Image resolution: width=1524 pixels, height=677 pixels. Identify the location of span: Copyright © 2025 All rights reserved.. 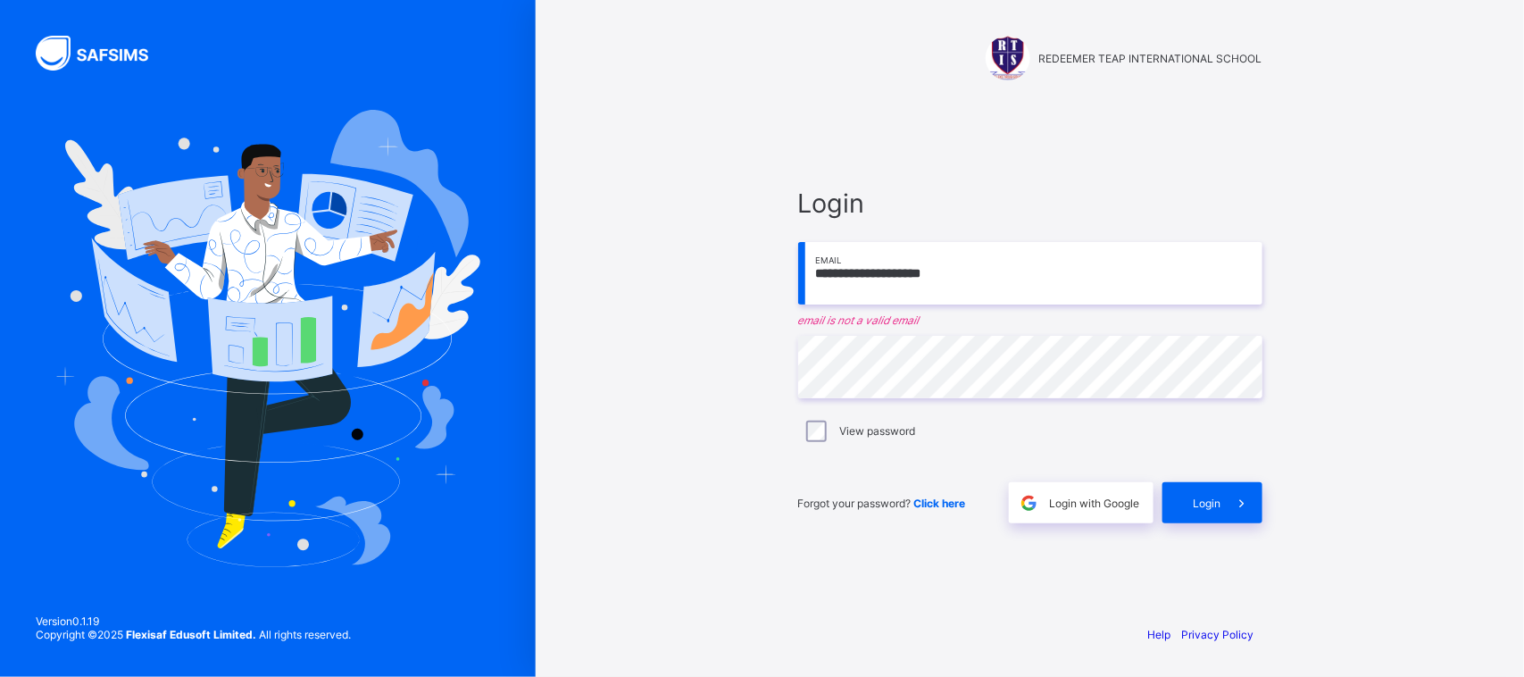
(193, 634).